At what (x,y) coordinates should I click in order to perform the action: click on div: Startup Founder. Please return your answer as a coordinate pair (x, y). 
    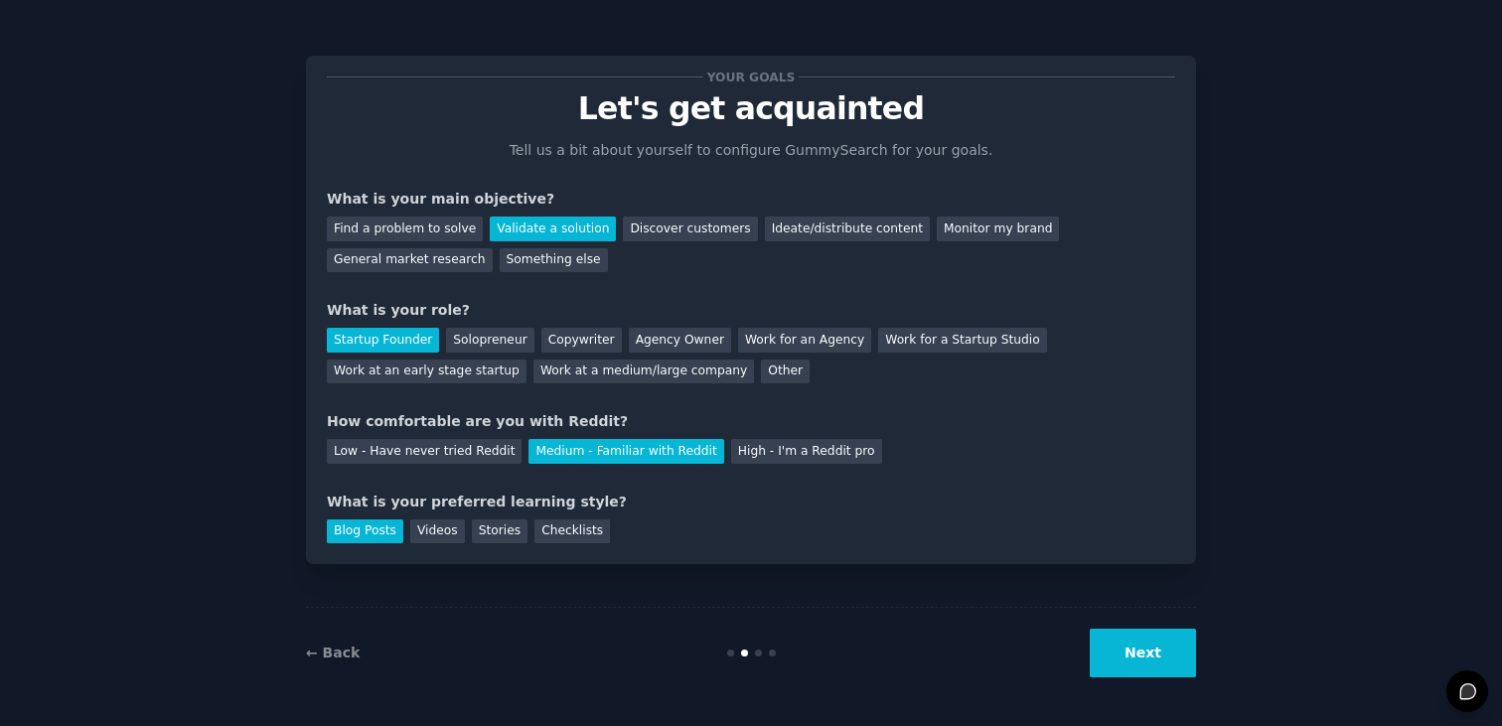
    Looking at the image, I should click on (382, 340).